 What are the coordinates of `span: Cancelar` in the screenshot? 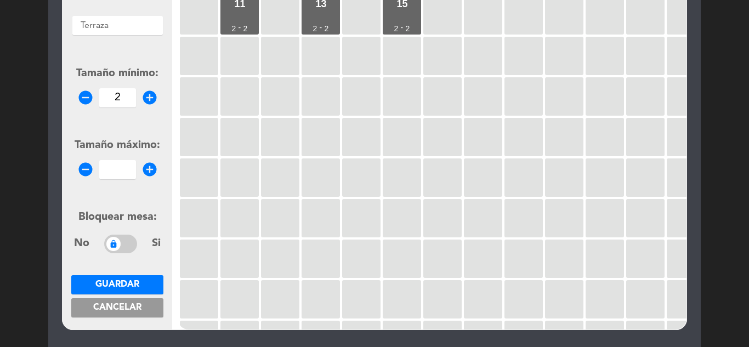 It's located at (117, 308).